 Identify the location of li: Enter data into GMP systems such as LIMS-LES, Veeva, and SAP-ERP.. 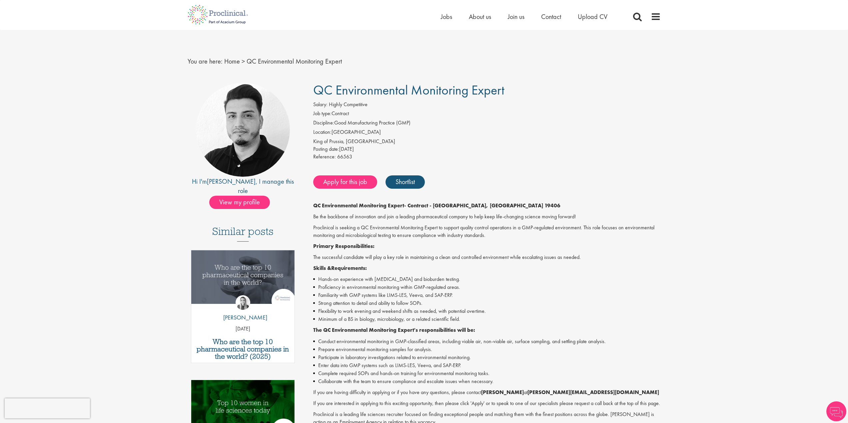
(487, 366).